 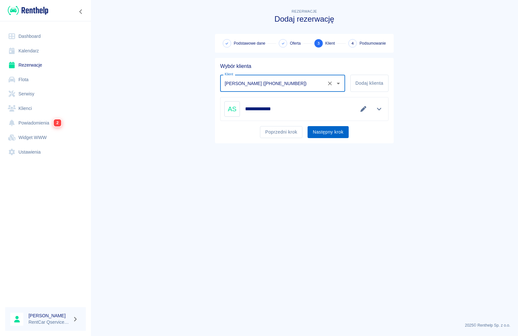 What do you see at coordinates (338, 83) in the screenshot?
I see `button: Otwórz` at bounding box center [338, 83].